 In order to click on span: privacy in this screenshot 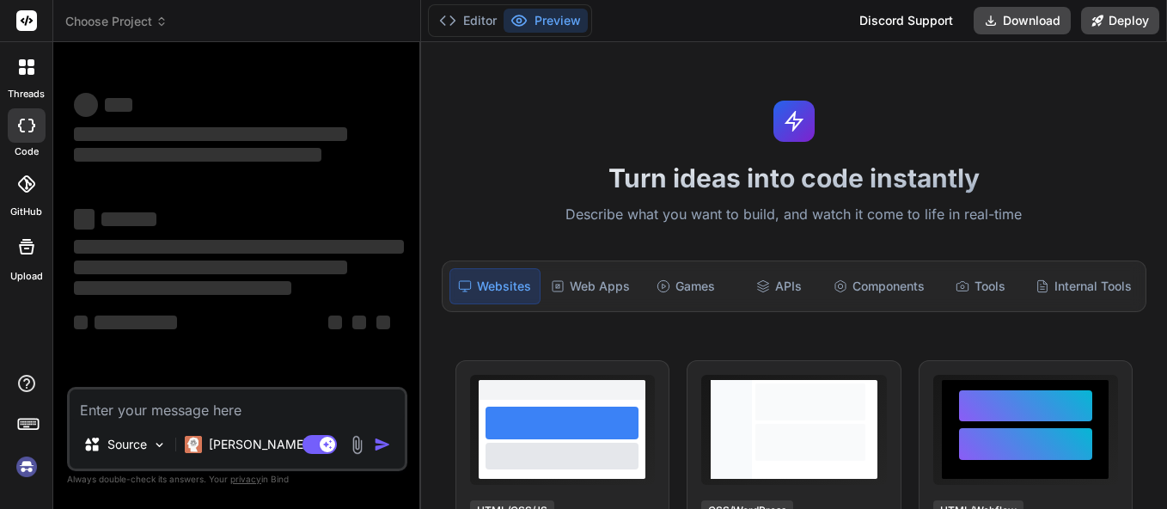, I will do `click(246, 479)`.